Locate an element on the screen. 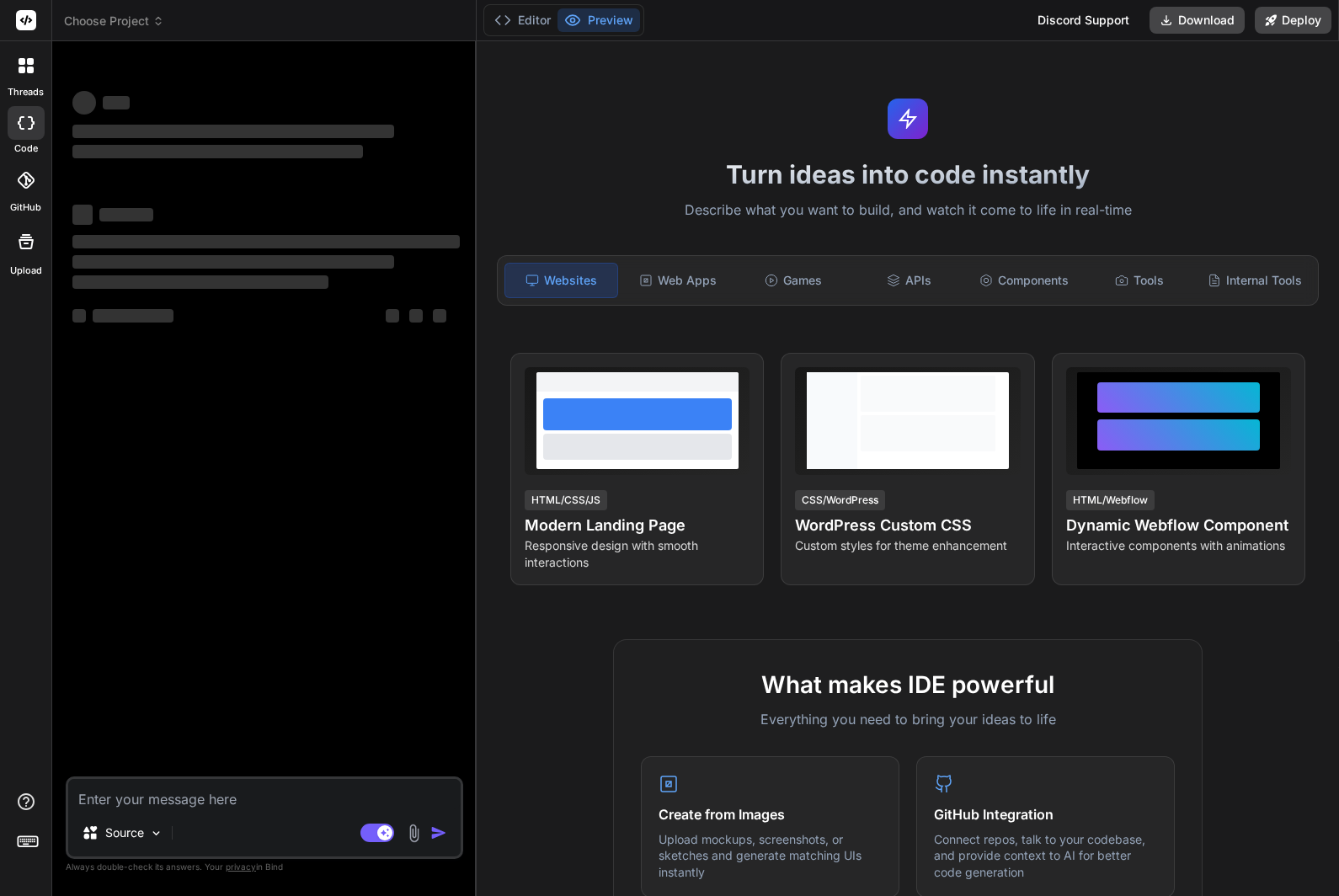 This screenshot has width=1339, height=896. button: Preview is located at coordinates (599, 20).